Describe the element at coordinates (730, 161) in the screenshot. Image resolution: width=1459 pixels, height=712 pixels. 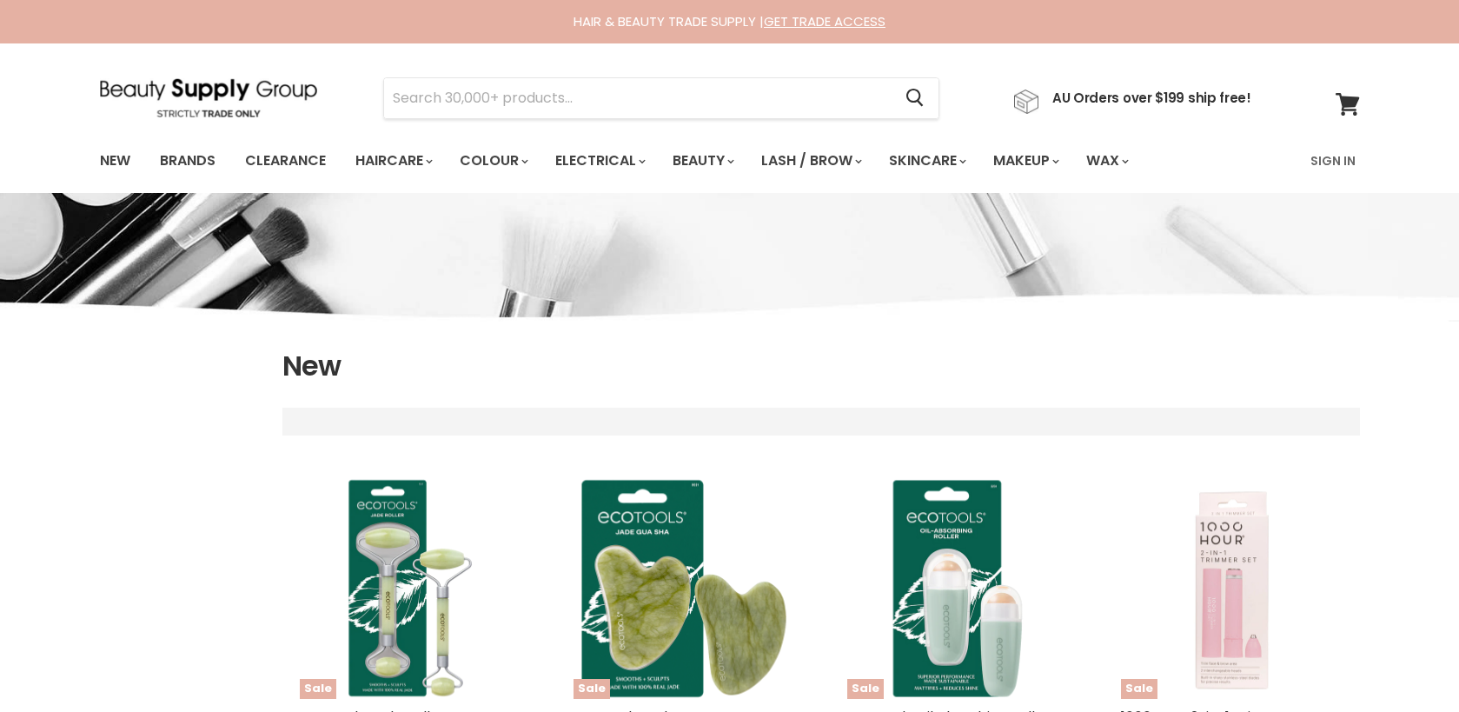
I see `nav: Main` at that location.